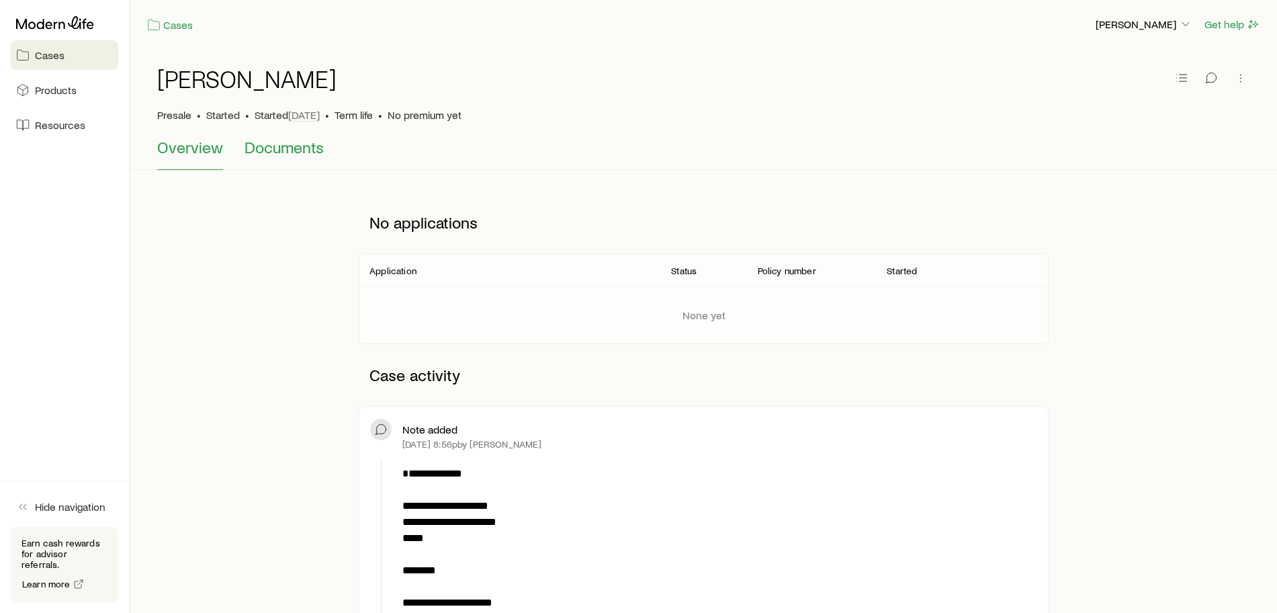 The width and height of the screenshot is (1277, 613). I want to click on span: Started, so click(223, 115).